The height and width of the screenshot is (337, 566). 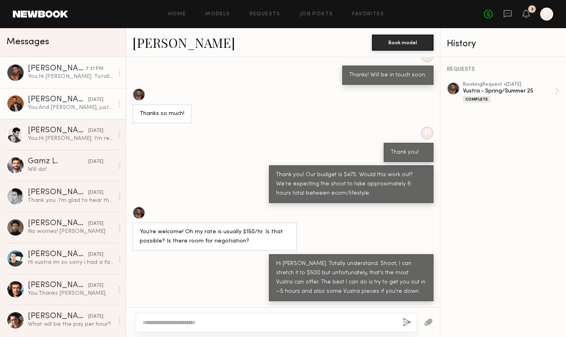 What do you see at coordinates (70, 169) in the screenshot?
I see `div: Will do!` at bounding box center [70, 169].